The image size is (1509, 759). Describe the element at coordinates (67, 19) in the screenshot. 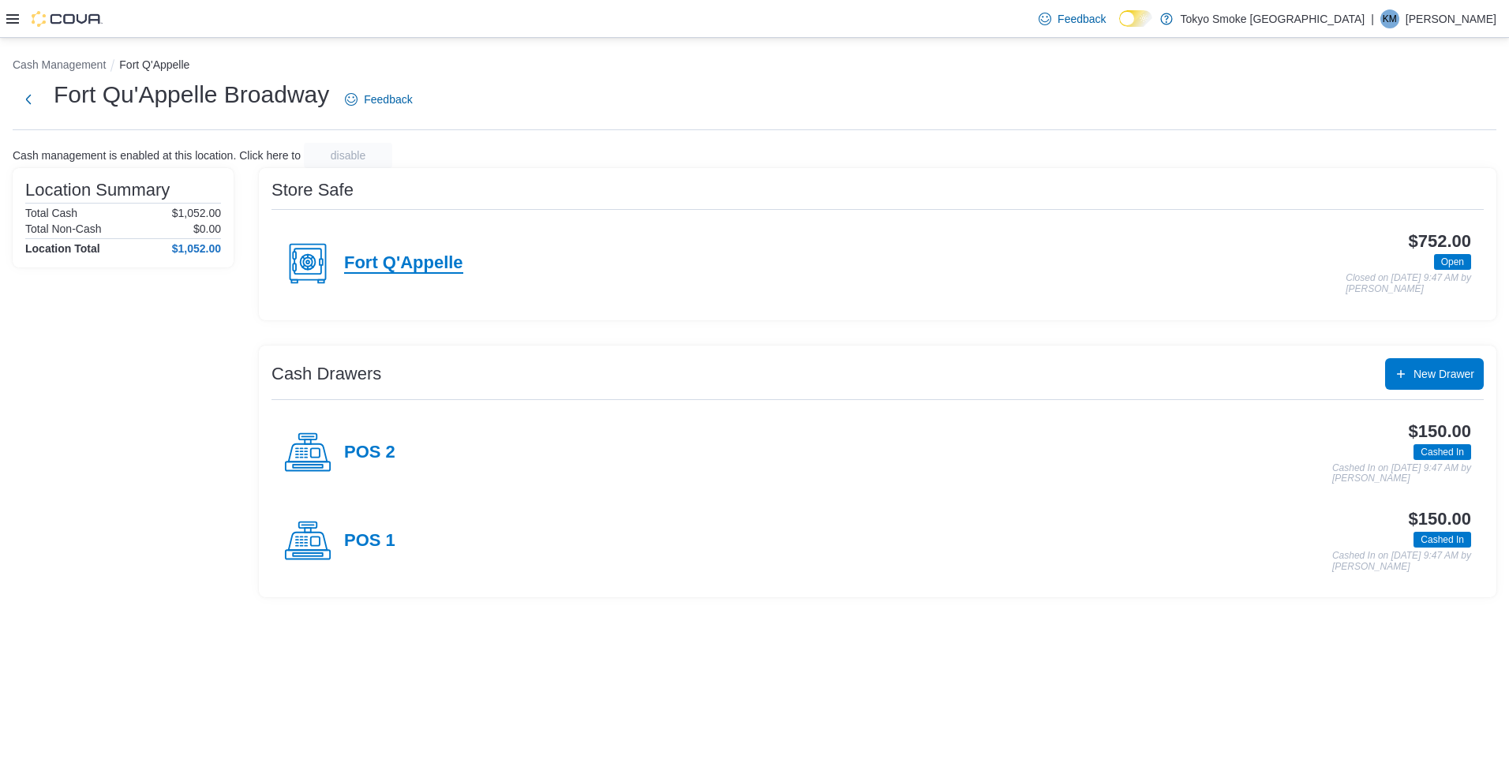

I see `img: Cova` at that location.